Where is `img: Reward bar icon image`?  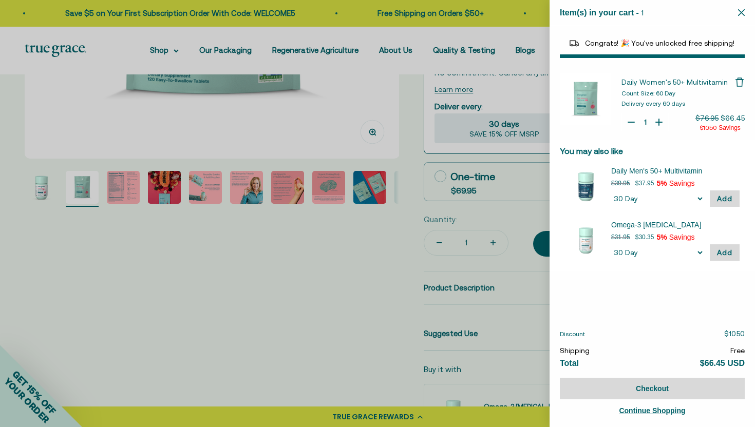 img: Reward bar icon image is located at coordinates (574, 43).